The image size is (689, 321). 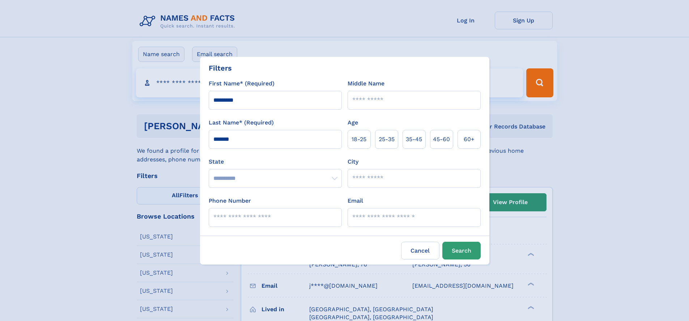 What do you see at coordinates (441, 139) in the screenshot?
I see `span: 45‑60` at bounding box center [441, 139].